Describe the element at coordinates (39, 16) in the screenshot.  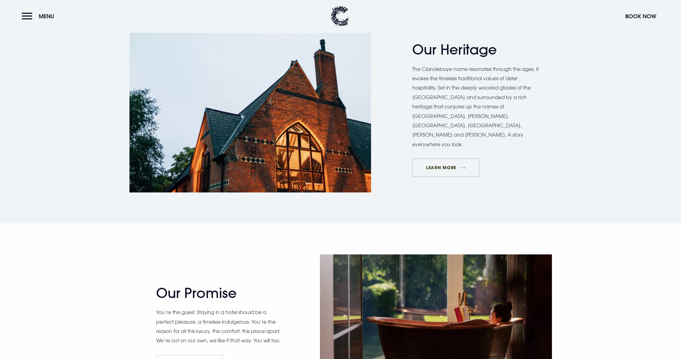
I see `button: Menu` at that location.